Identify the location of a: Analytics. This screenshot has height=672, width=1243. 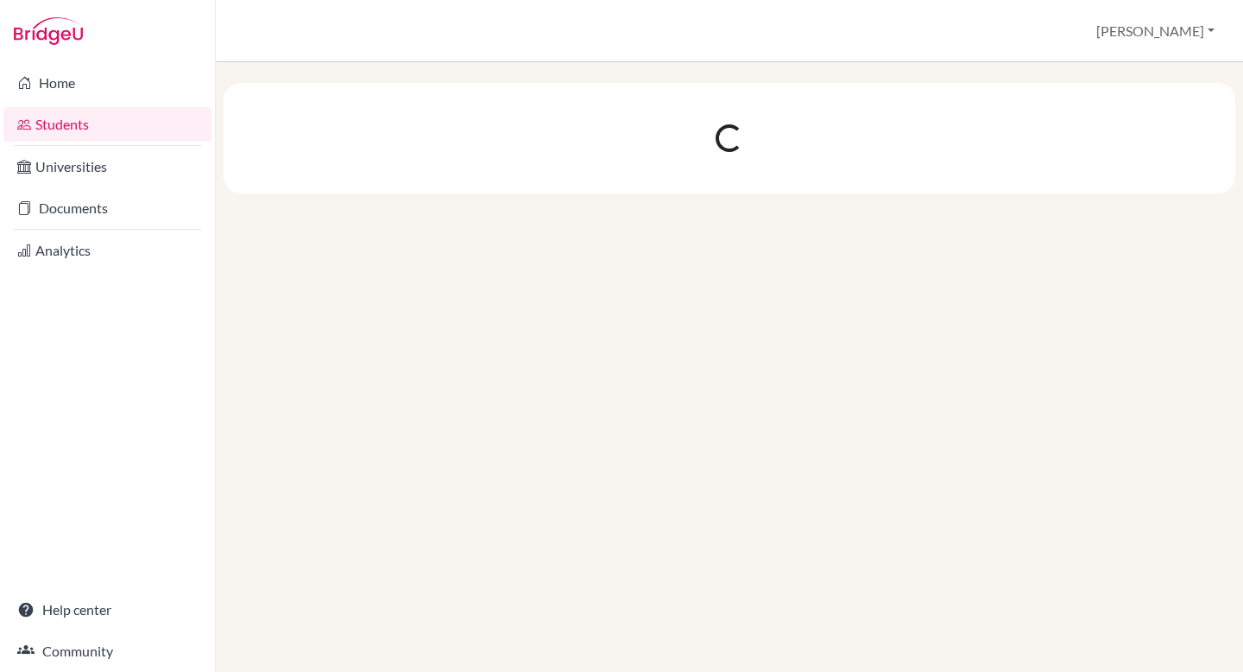
(107, 250).